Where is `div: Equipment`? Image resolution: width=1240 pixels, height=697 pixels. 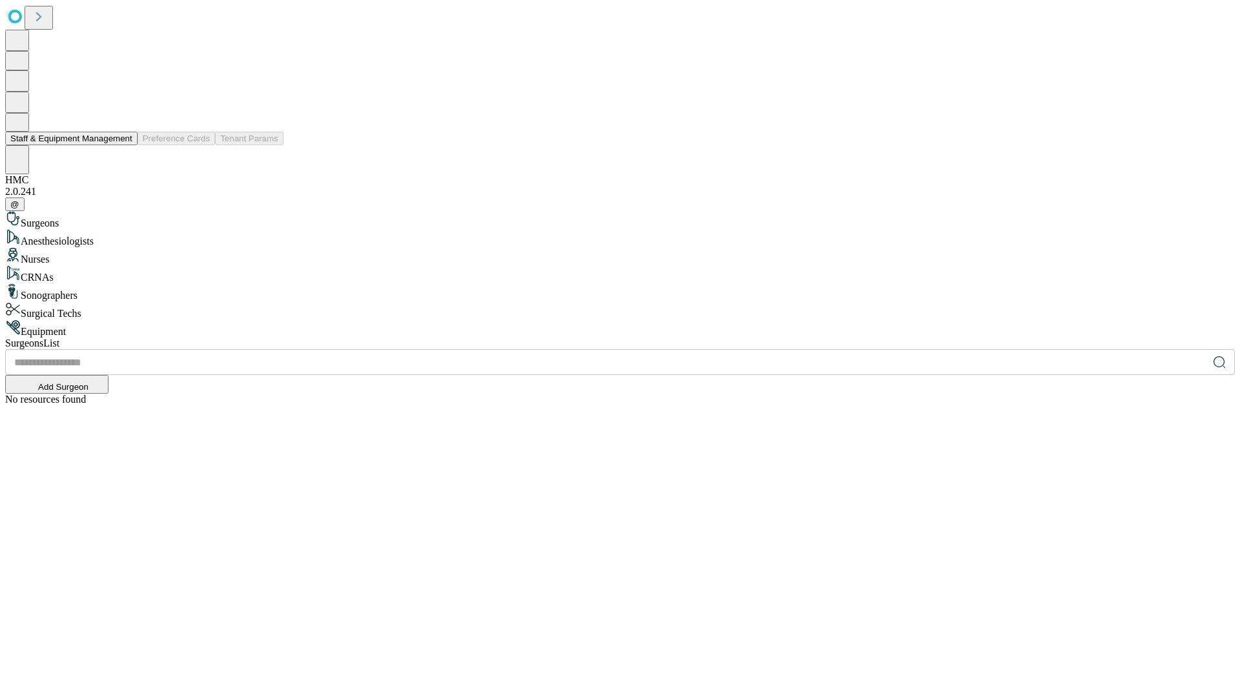
div: Equipment is located at coordinates (620, 329).